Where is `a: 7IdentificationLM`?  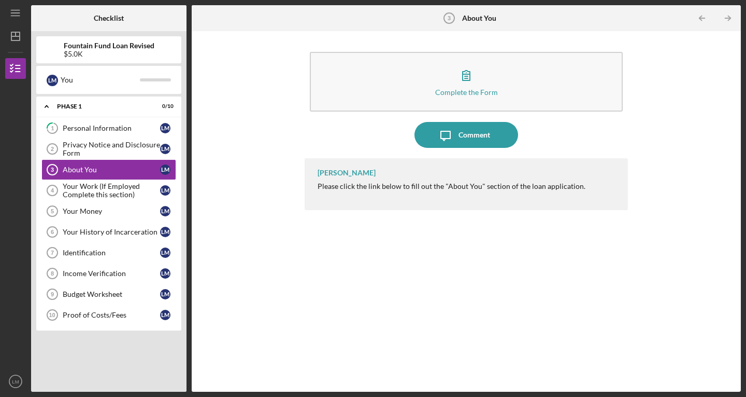
a: 7IdentificationLM is located at coordinates (109, 252).